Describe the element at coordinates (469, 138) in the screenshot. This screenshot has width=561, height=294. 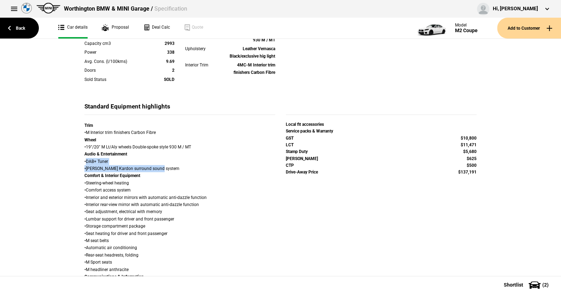
I see `strong: $10,800` at that location.